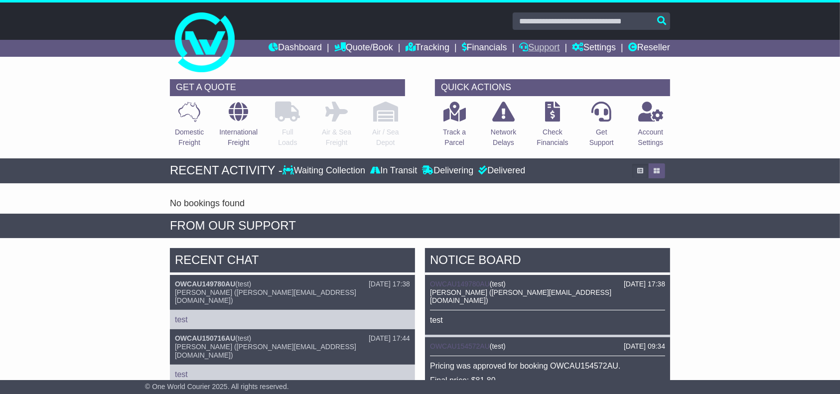 The width and height of the screenshot is (840, 394). What do you see at coordinates (238, 127) in the screenshot?
I see `a: InternationalFreight` at bounding box center [238, 127].